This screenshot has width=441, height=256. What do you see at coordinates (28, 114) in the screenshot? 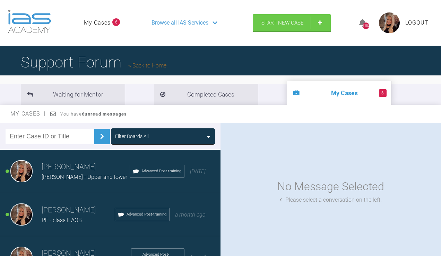
I see `span: My Cases` at bounding box center [28, 114].